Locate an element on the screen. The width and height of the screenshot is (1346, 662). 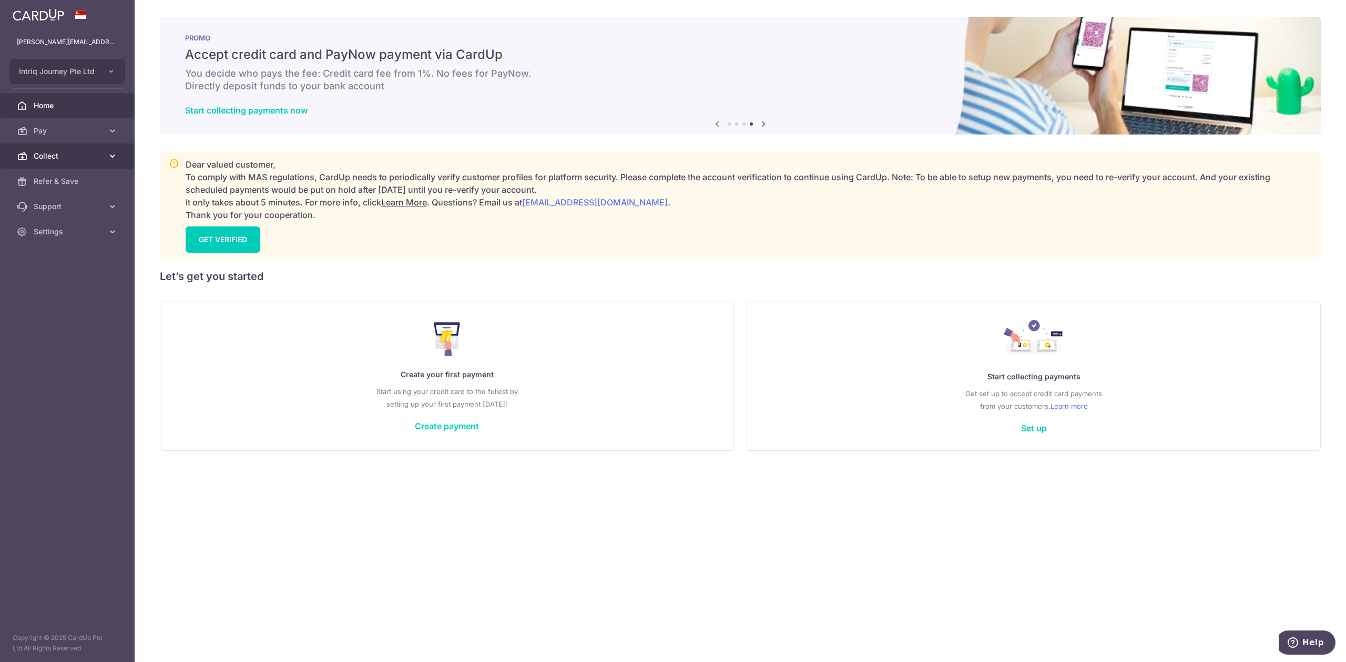
p: Start collecting payments is located at coordinates (1033, 377).